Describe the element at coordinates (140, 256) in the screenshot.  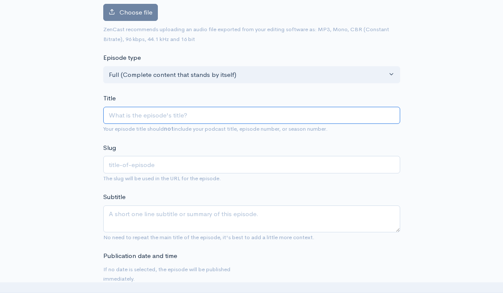
I see `label: Publication date and time` at that location.